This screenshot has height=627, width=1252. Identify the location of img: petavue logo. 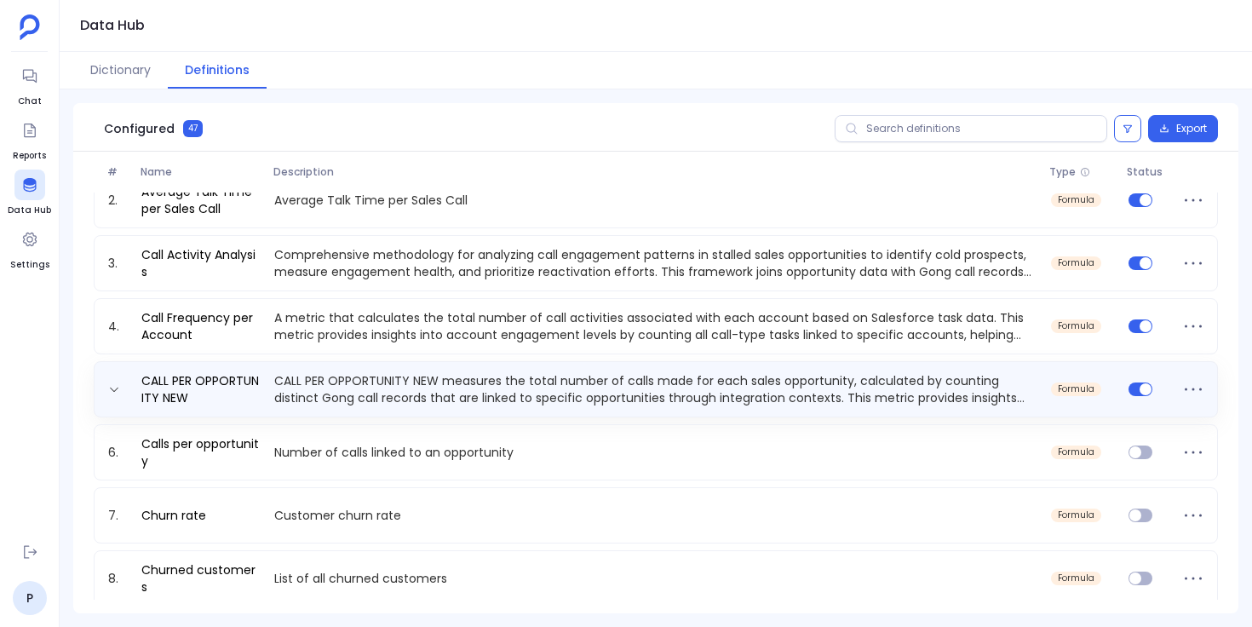
(30, 27).